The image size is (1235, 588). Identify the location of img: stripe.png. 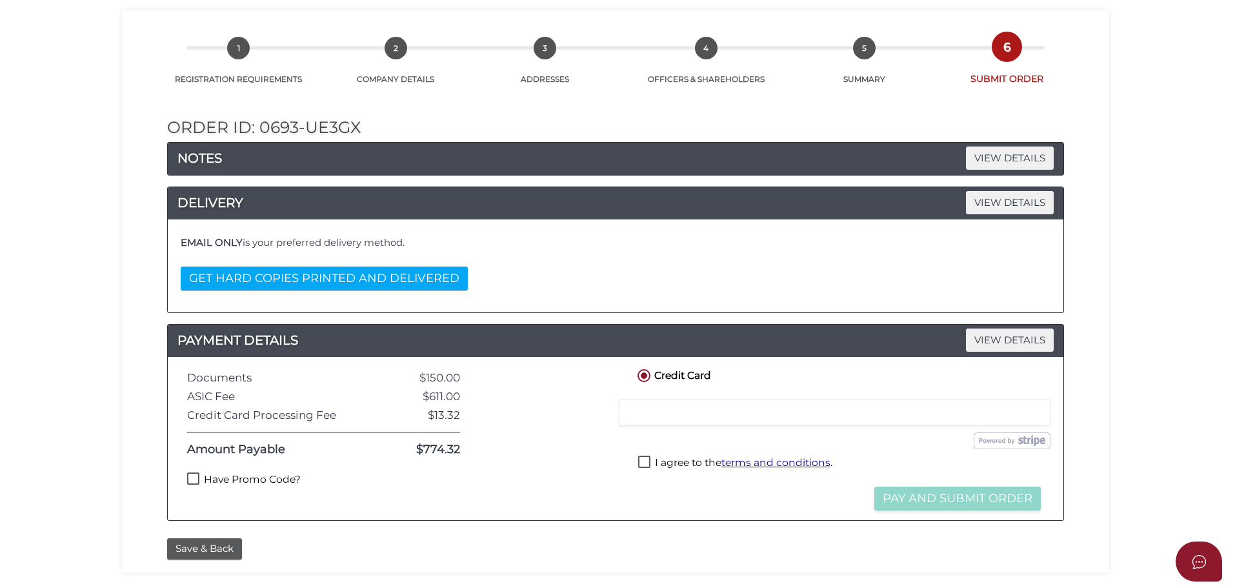
(1012, 441).